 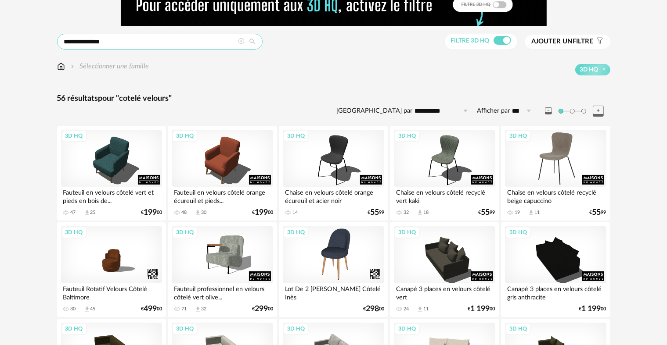 What do you see at coordinates (222, 292) in the screenshot?
I see `div: Fauteuil professionnel en velours côtelé vert olive...` at bounding box center [222, 292].